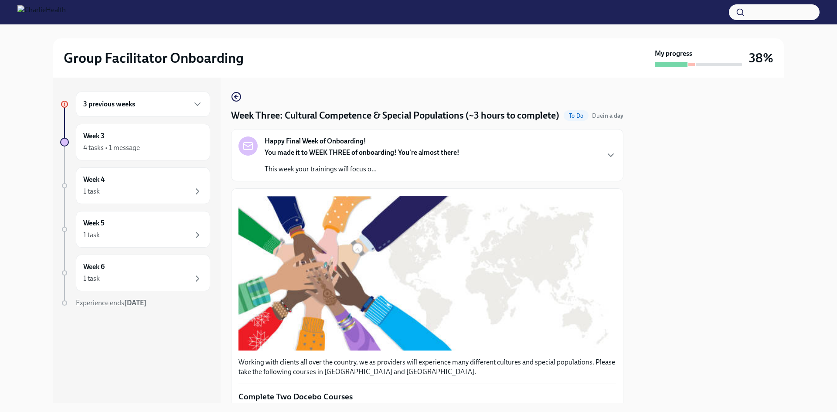 The height and width of the screenshot is (412, 837). What do you see at coordinates (94, 180) in the screenshot?
I see `h6: Week 4` at bounding box center [94, 180].